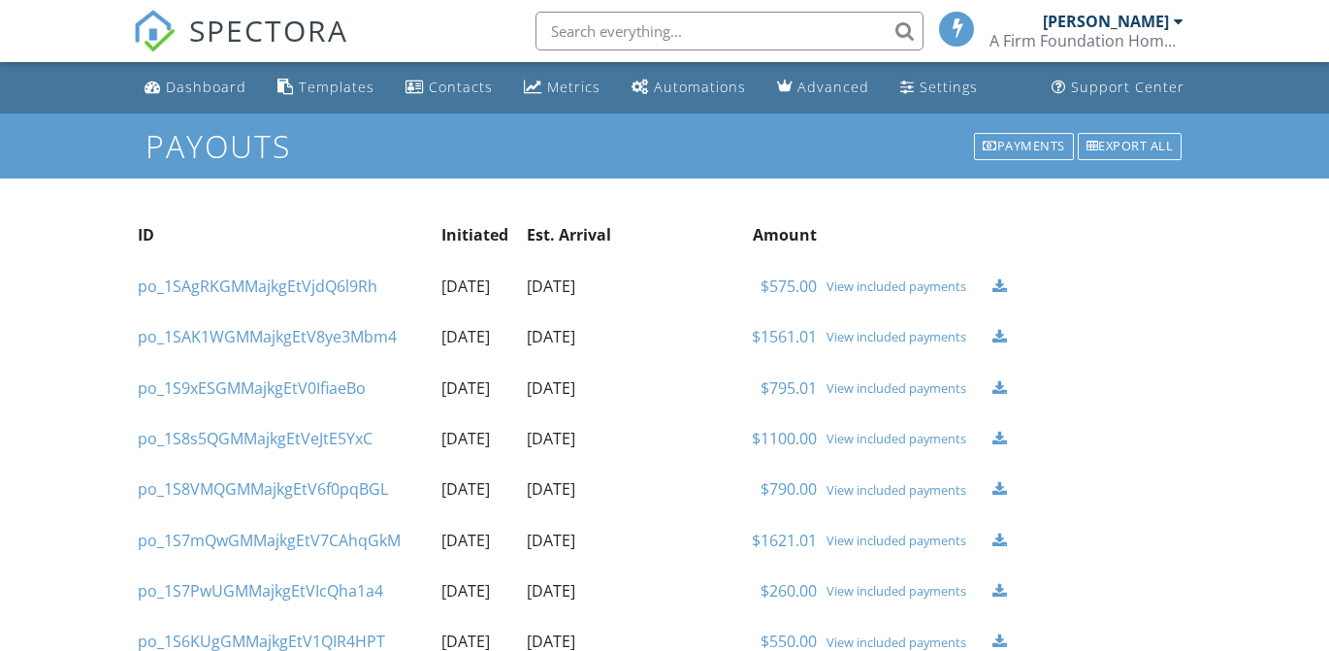 The image size is (1329, 651). Describe the element at coordinates (267, 337) in the screenshot. I see `a: po_1SAK1WGMMajkgEtV8ye3Mbm4` at that location.